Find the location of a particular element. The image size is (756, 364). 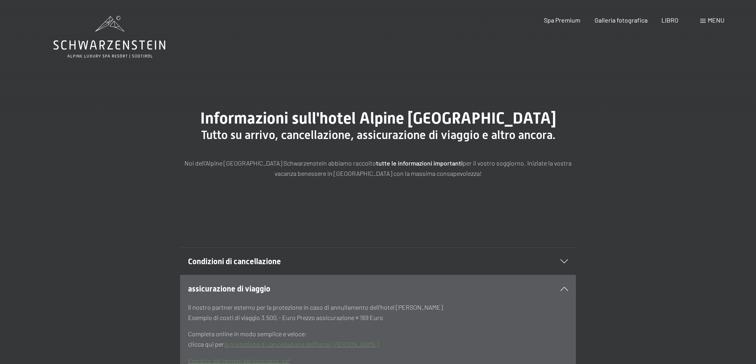

font: Spa Premium is located at coordinates (562, 20).